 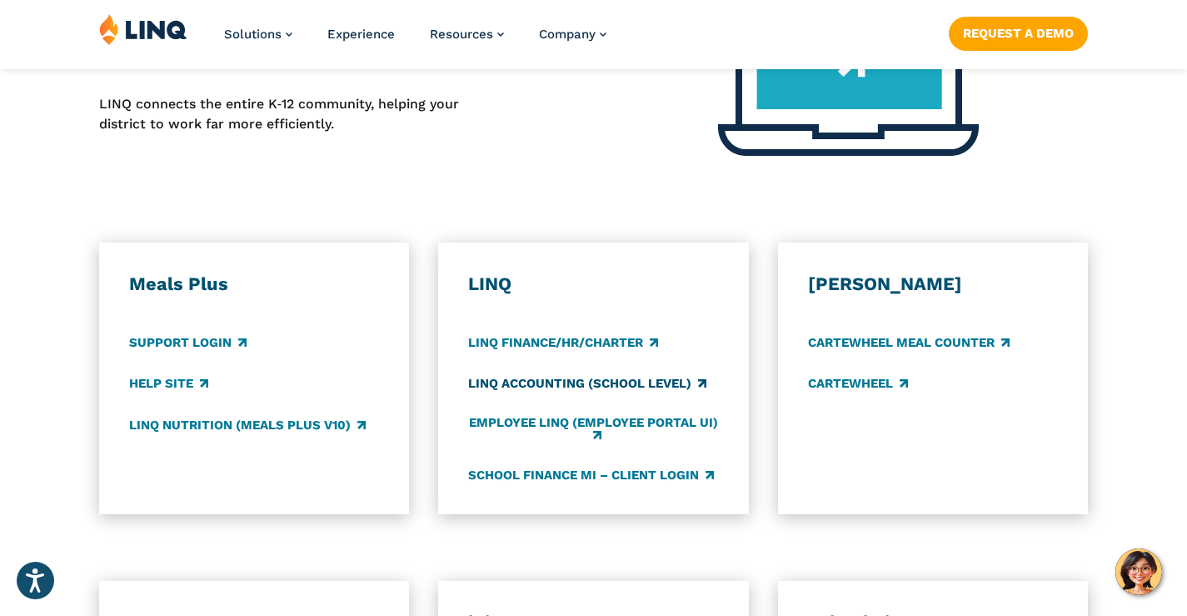 What do you see at coordinates (415, 41) in the screenshot?
I see `nav: Primary Navigation` at bounding box center [415, 41].